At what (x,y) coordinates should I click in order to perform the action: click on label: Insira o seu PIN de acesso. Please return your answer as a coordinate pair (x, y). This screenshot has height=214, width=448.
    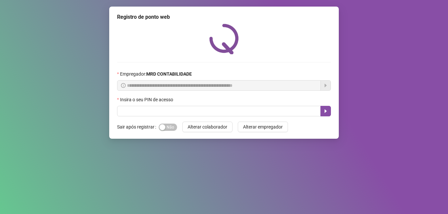
    Looking at the image, I should click on (147, 99).